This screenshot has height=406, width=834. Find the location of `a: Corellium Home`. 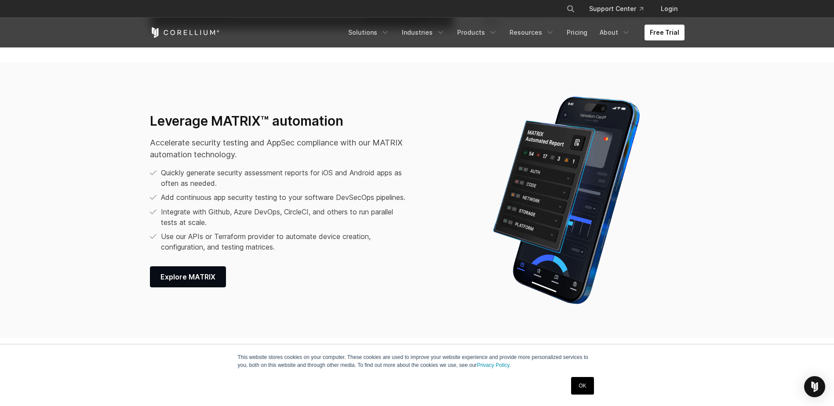

a: Corellium Home is located at coordinates (185, 33).